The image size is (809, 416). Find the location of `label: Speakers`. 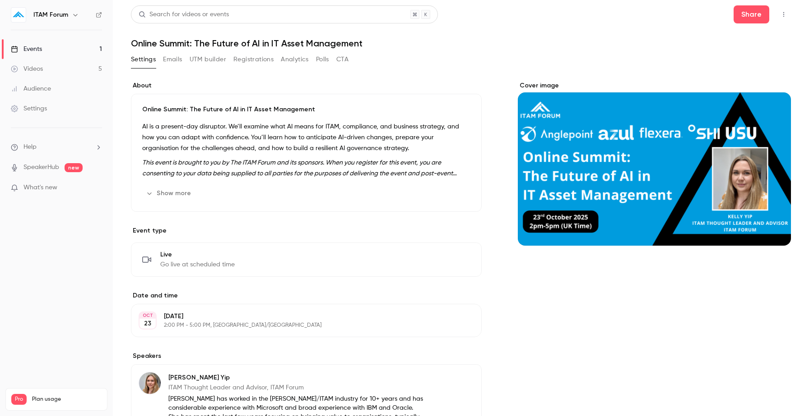

label: Speakers is located at coordinates (306, 356).